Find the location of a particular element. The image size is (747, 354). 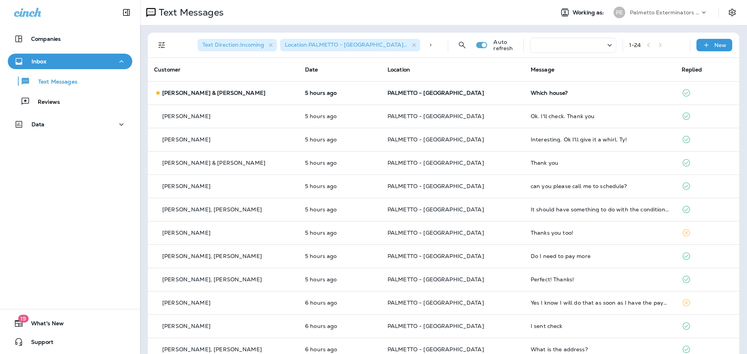

div: It should have something to do with the condition of my home. Increase of that much is unacceptable! is located at coordinates (600, 210).